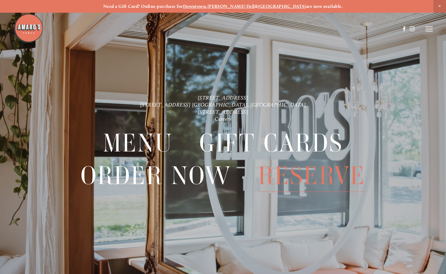 This screenshot has height=274, width=446. What do you see at coordinates (194, 6) in the screenshot?
I see `a: Downtown` at bounding box center [194, 6].